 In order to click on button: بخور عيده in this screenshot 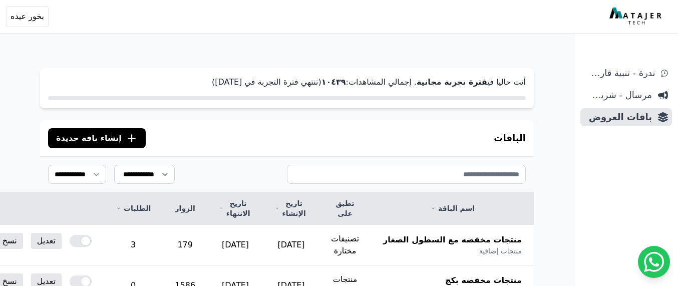, I will do `click(27, 17)`.